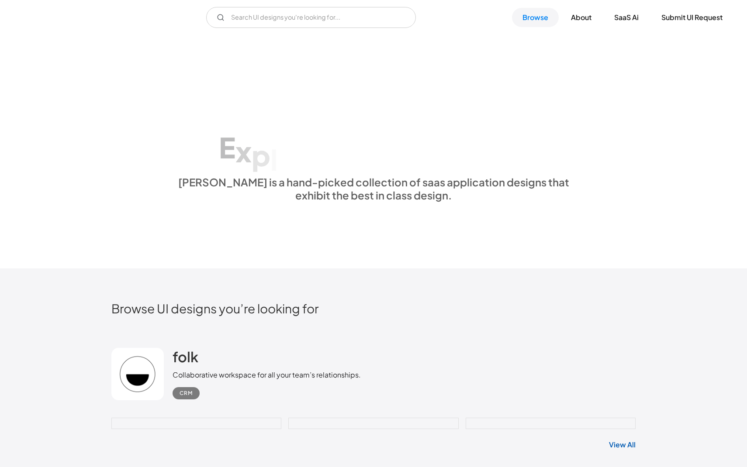 The image size is (747, 467). What do you see at coordinates (692, 17) in the screenshot?
I see `a: Submit UI Request` at bounding box center [692, 17].